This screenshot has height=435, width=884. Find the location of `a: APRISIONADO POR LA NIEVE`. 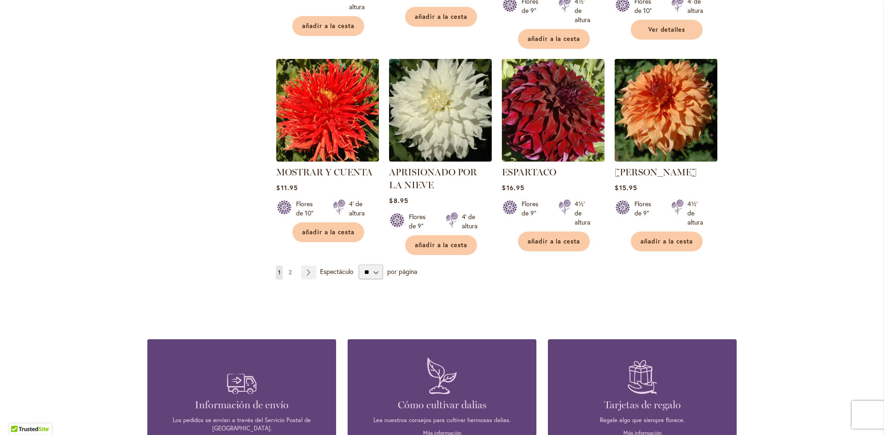

a: APRISIONADO POR LA NIEVE is located at coordinates (433, 179).